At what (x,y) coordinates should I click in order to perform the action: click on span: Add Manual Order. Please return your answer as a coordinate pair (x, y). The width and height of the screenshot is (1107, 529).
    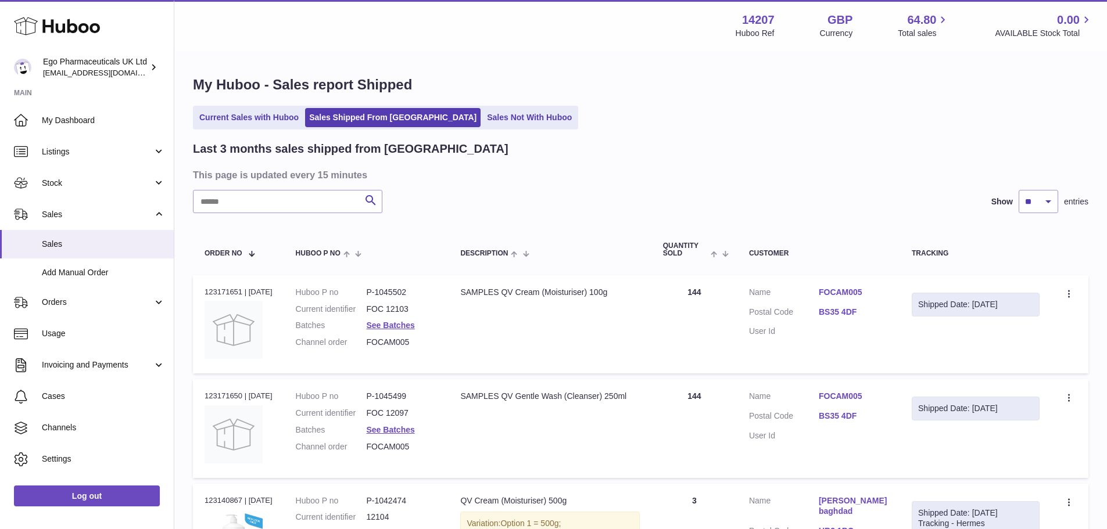
    Looking at the image, I should click on (103, 273).